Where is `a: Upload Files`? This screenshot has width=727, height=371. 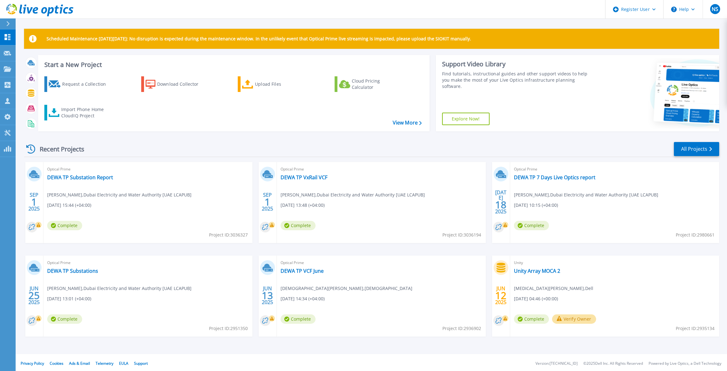 a: Upload Files is located at coordinates (273, 84).